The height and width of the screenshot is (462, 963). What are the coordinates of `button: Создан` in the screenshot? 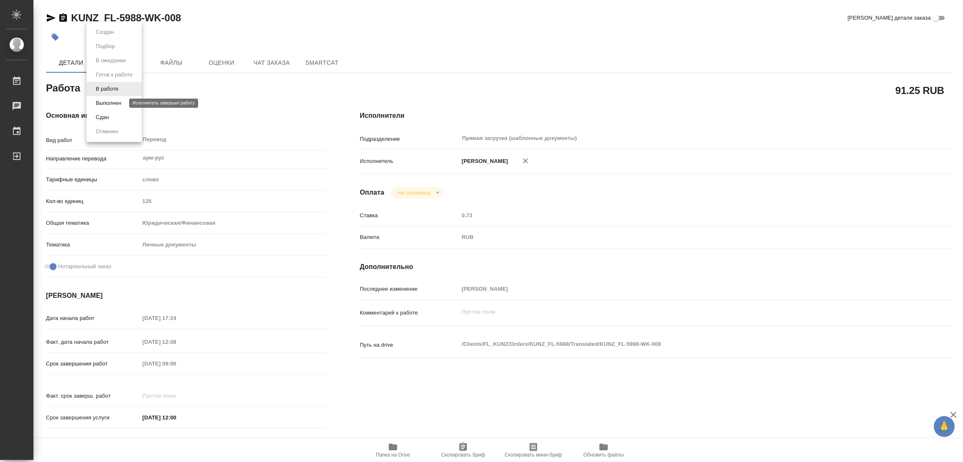 It's located at (105, 32).